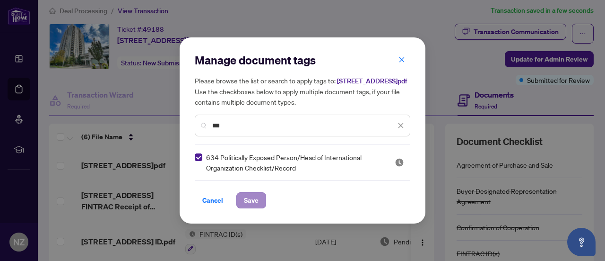 Image resolution: width=605 pixels, height=261 pixels. What do you see at coordinates (251, 200) in the screenshot?
I see `button: Save` at bounding box center [251, 200].